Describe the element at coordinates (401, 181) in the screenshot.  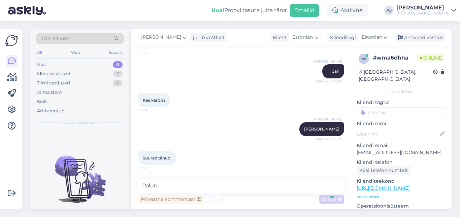
I see `p: Klienditeekond` at that location.